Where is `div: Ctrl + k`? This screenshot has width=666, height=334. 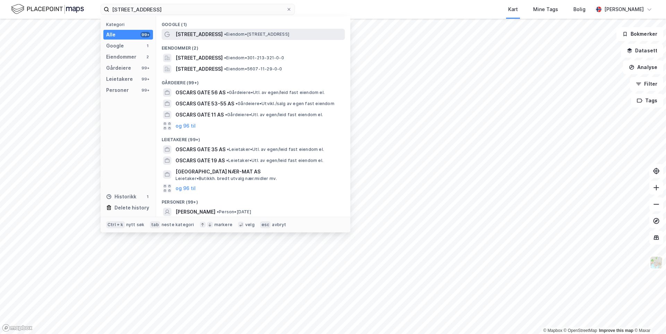
div: Ctrl + k is located at coordinates (115, 225).